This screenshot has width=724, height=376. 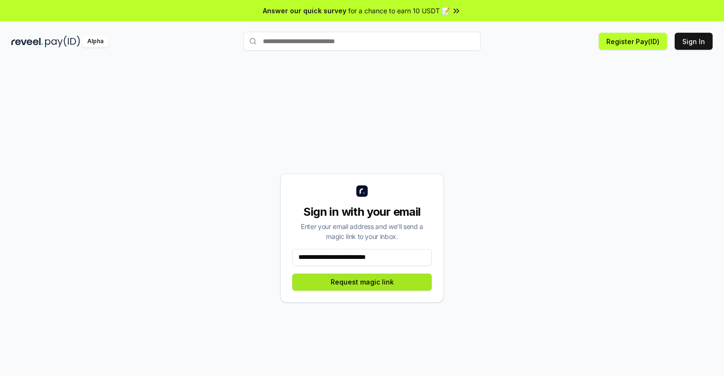 I want to click on button: Register Pay(ID), so click(x=633, y=41).